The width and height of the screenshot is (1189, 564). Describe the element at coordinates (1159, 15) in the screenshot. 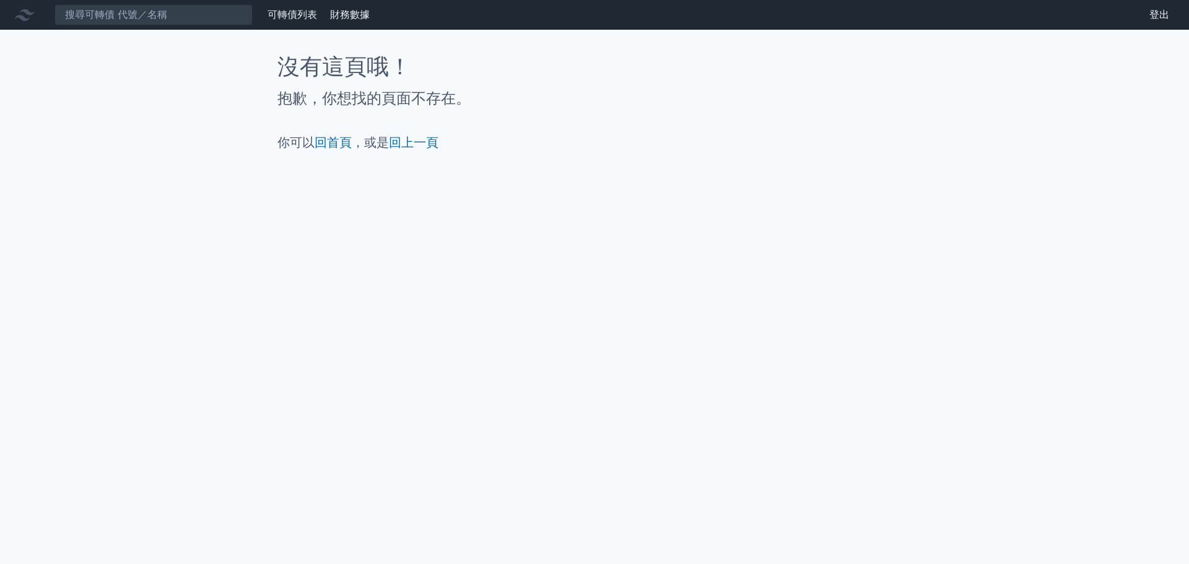

I see `a: 登出` at that location.